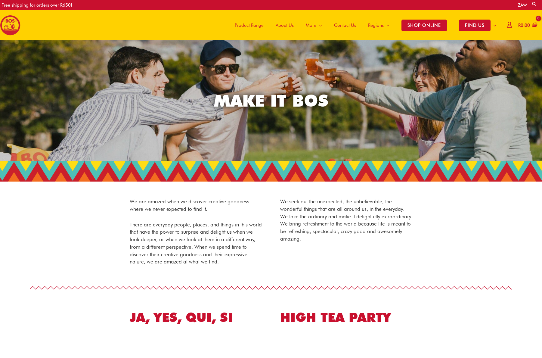 This screenshot has height=358, width=542. What do you see at coordinates (314, 25) in the screenshot?
I see `a: More` at bounding box center [314, 25].